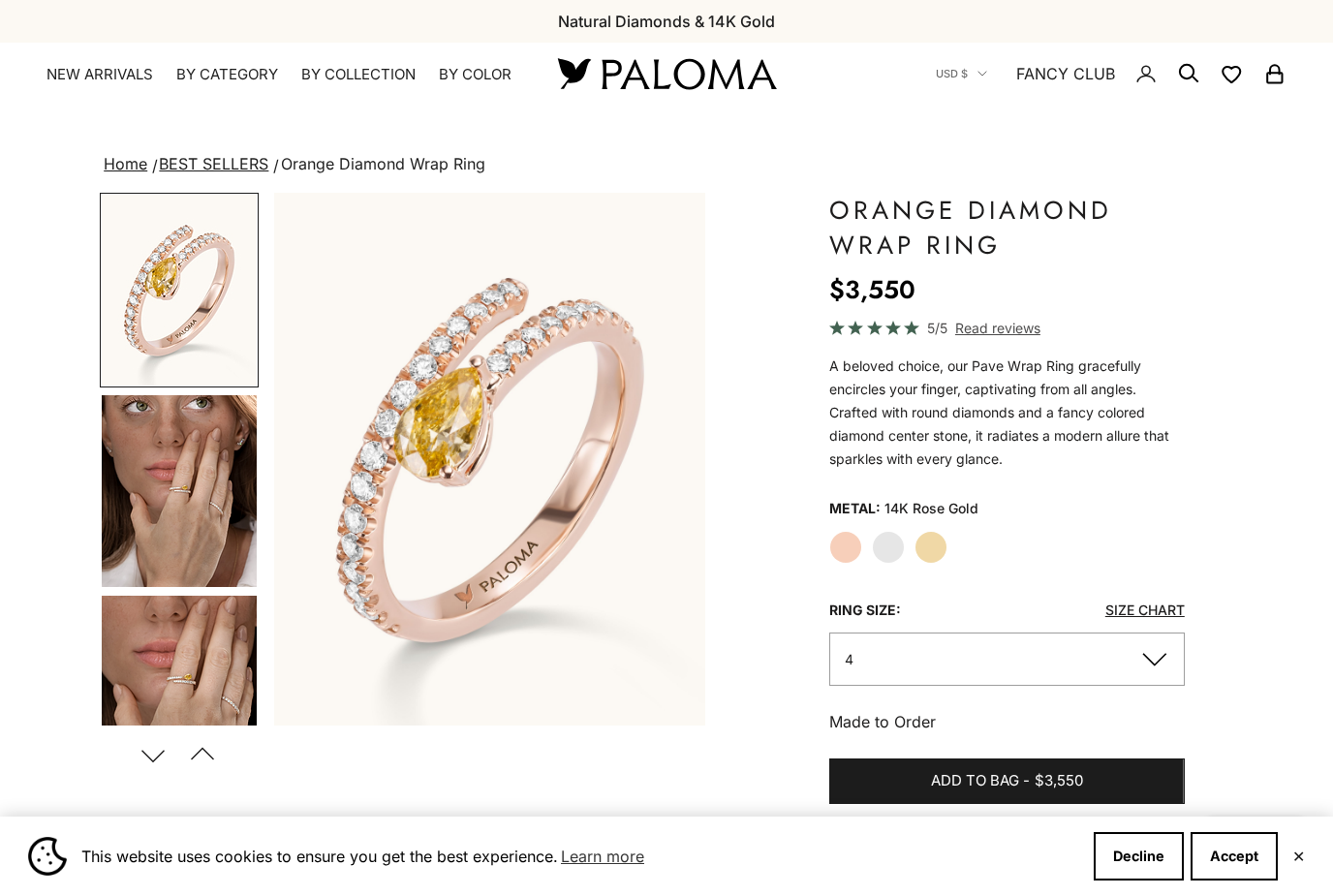 The height and width of the screenshot is (896, 1333). Describe the element at coordinates (179, 692) in the screenshot. I see `button: Go to item 5` at that location.